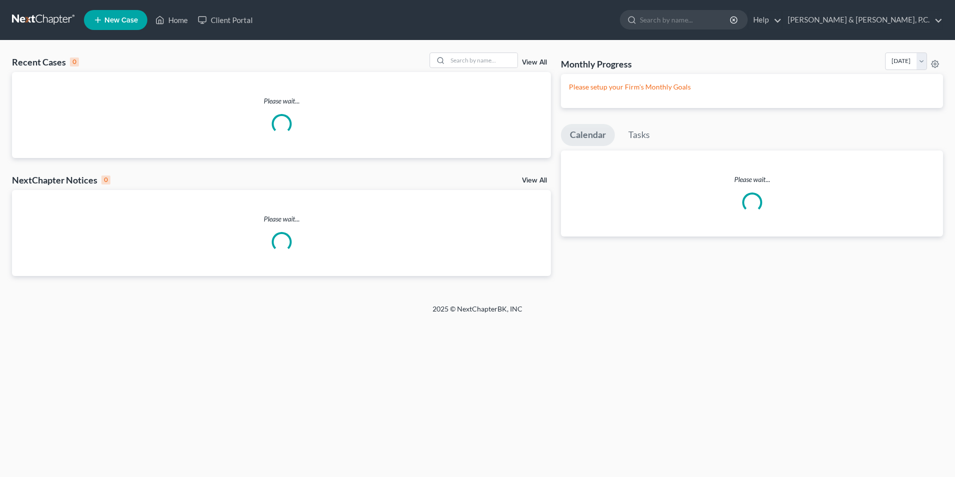  What do you see at coordinates (61, 180) in the screenshot?
I see `div: NextChapter Notices` at bounding box center [61, 180].